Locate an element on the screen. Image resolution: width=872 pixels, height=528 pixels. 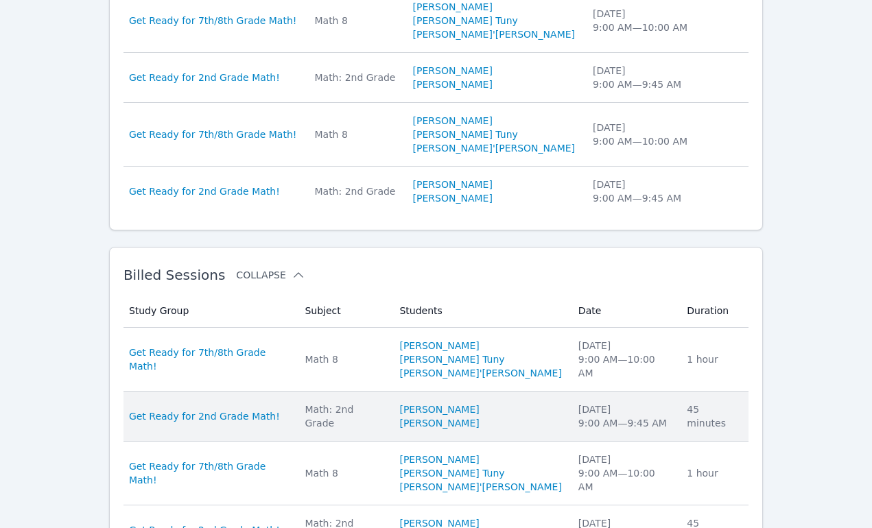
th: Duration is located at coordinates (713, 311).